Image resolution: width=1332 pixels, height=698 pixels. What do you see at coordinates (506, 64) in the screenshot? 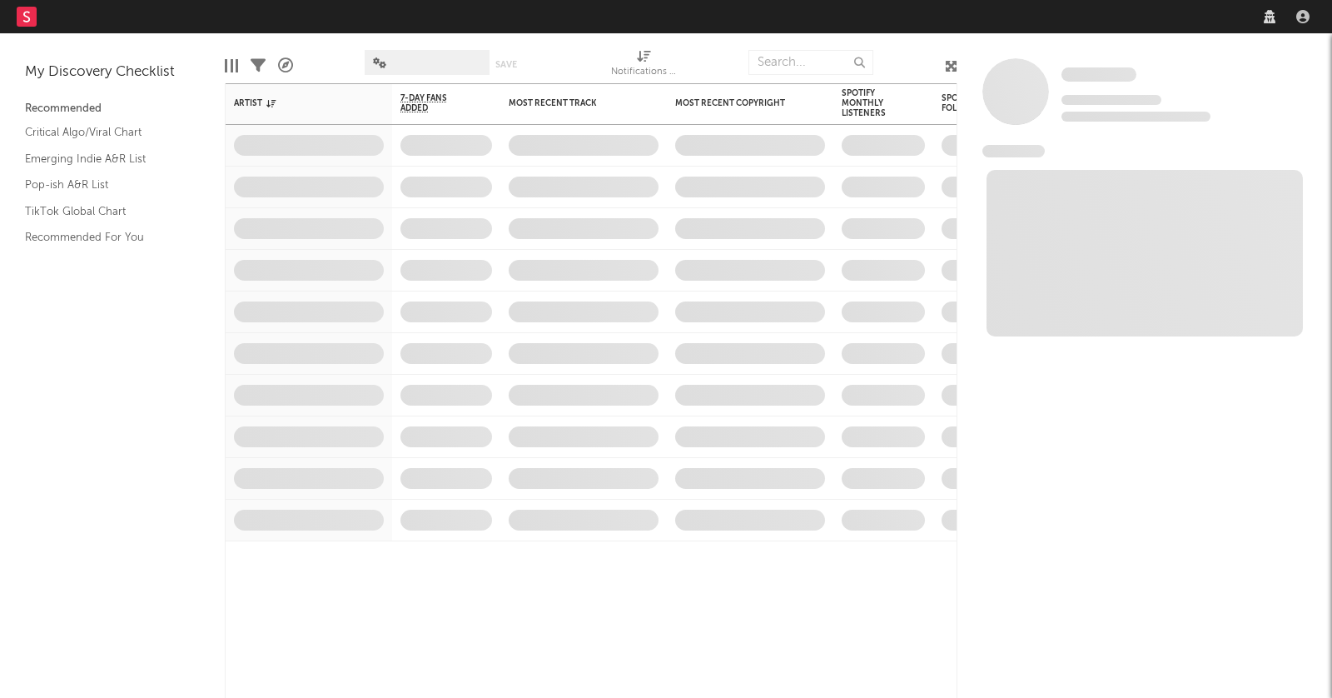
I see `button: Save` at bounding box center [506, 64].